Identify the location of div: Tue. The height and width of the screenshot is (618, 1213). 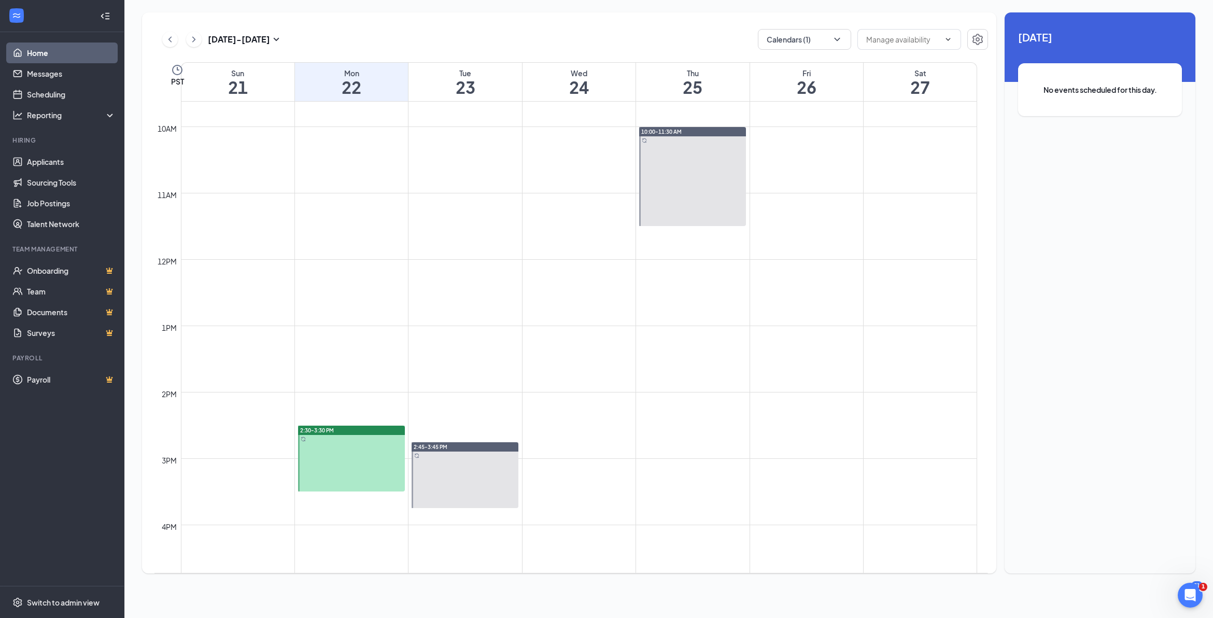
(465, 73).